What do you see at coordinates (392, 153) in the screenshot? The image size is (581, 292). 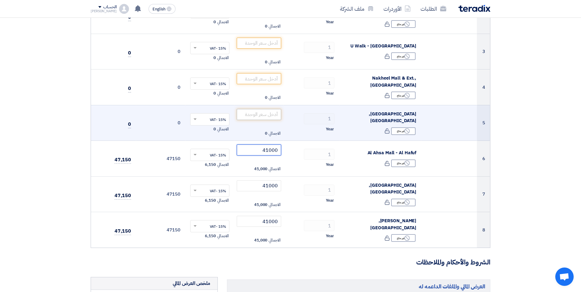 I see `span: Al Ahsa Mall - Al Hafuf` at bounding box center [392, 153].